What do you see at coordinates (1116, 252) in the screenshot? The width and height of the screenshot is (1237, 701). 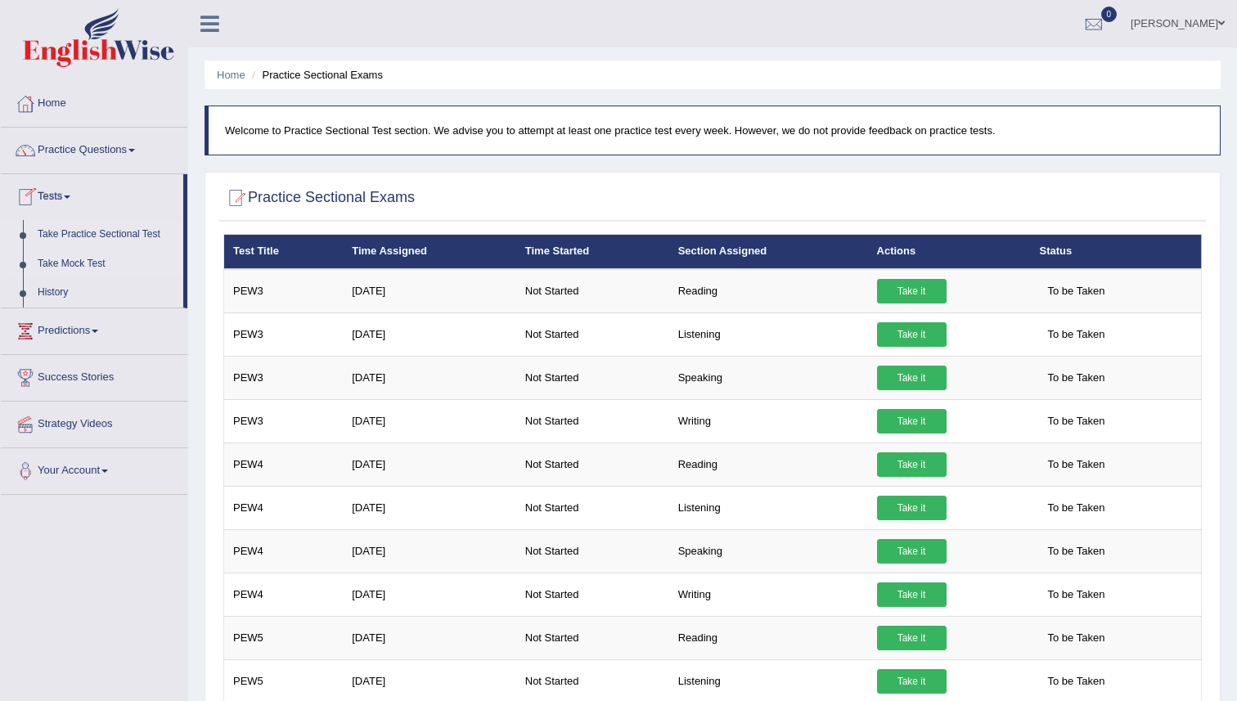 I see `th: Status` at bounding box center [1116, 252].